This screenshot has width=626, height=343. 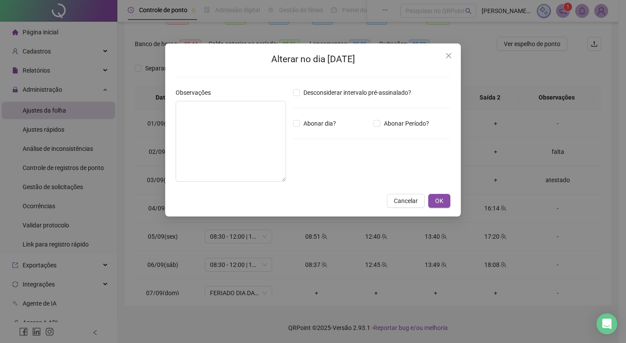 What do you see at coordinates (196, 93) in the screenshot?
I see `label: Observações` at bounding box center [196, 93].